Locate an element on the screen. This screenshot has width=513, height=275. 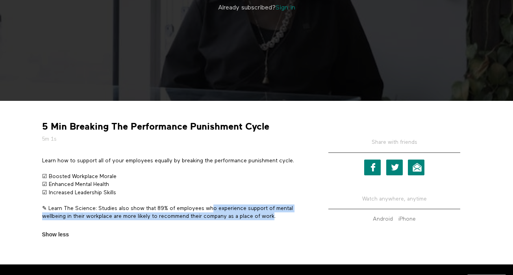
p: Already subscribed? is located at coordinates (257, 8).